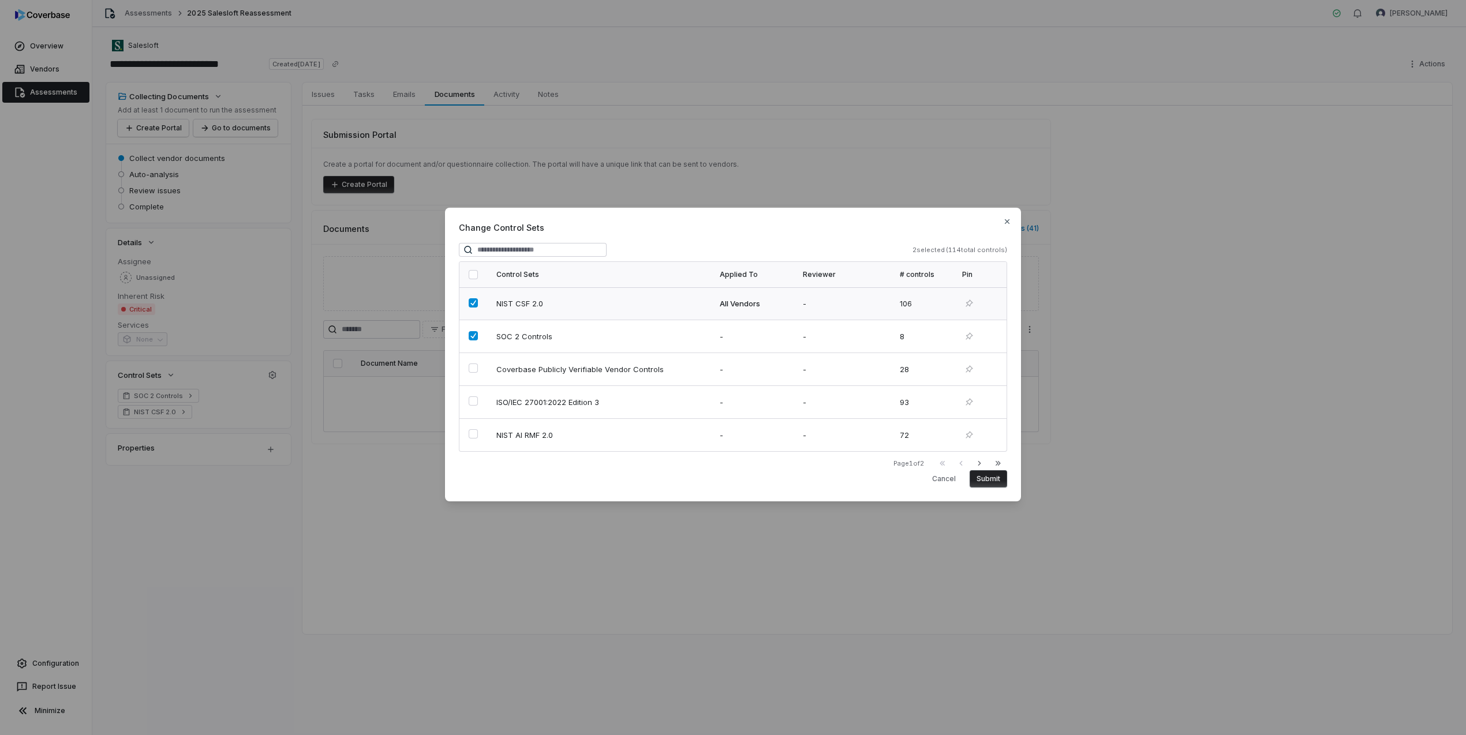 The height and width of the screenshot is (735, 1466). What do you see at coordinates (842, 275) in the screenshot?
I see `div: Reviewer` at bounding box center [842, 275].